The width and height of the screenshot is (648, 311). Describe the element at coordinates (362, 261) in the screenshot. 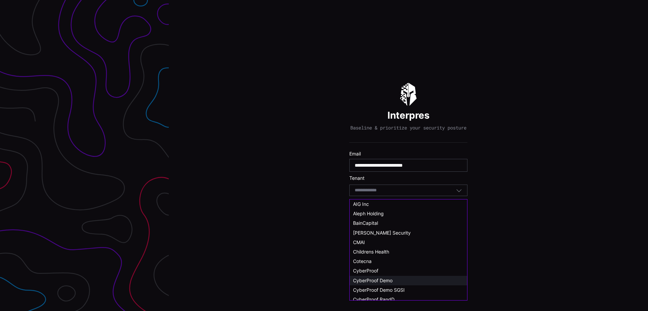

I see `span: Cotecna` at that location.